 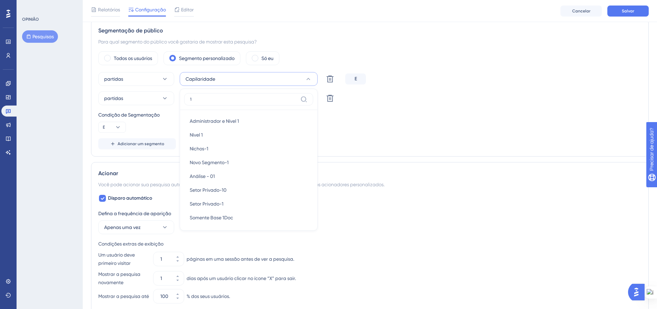 What do you see at coordinates (212, 218) in the screenshot?
I see `font: Somente Base 1Doc` at bounding box center [212, 218].